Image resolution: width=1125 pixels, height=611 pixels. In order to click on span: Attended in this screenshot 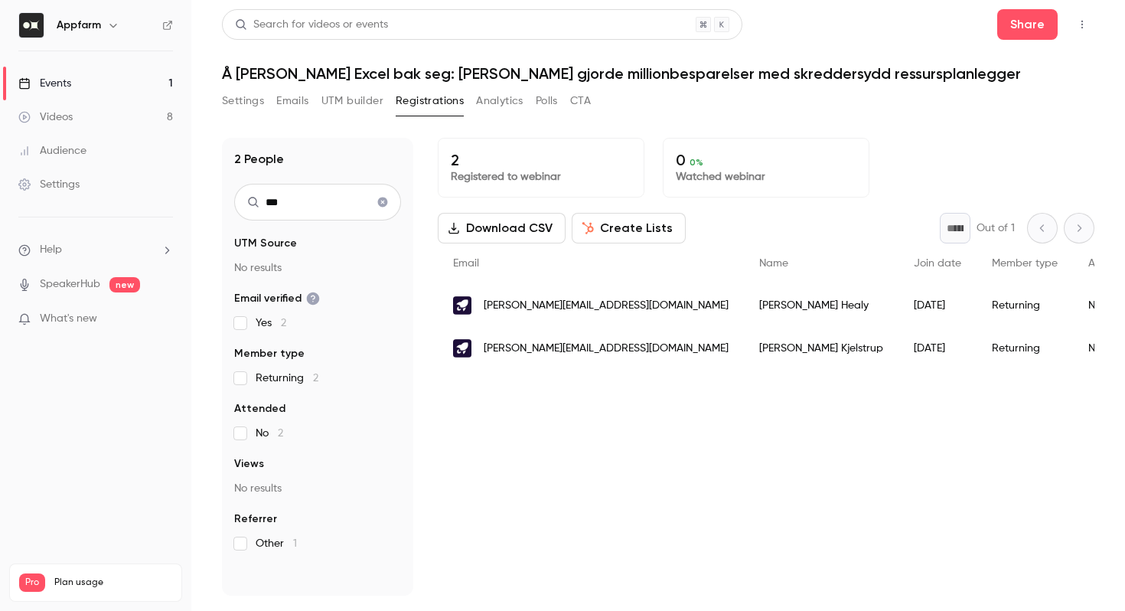, I will do `click(259, 409)`.